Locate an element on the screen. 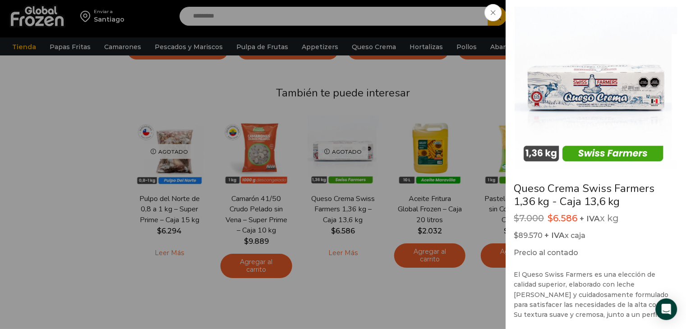 This screenshot has height=329, width=686. img: swiss-farmers is located at coordinates (596, 88).